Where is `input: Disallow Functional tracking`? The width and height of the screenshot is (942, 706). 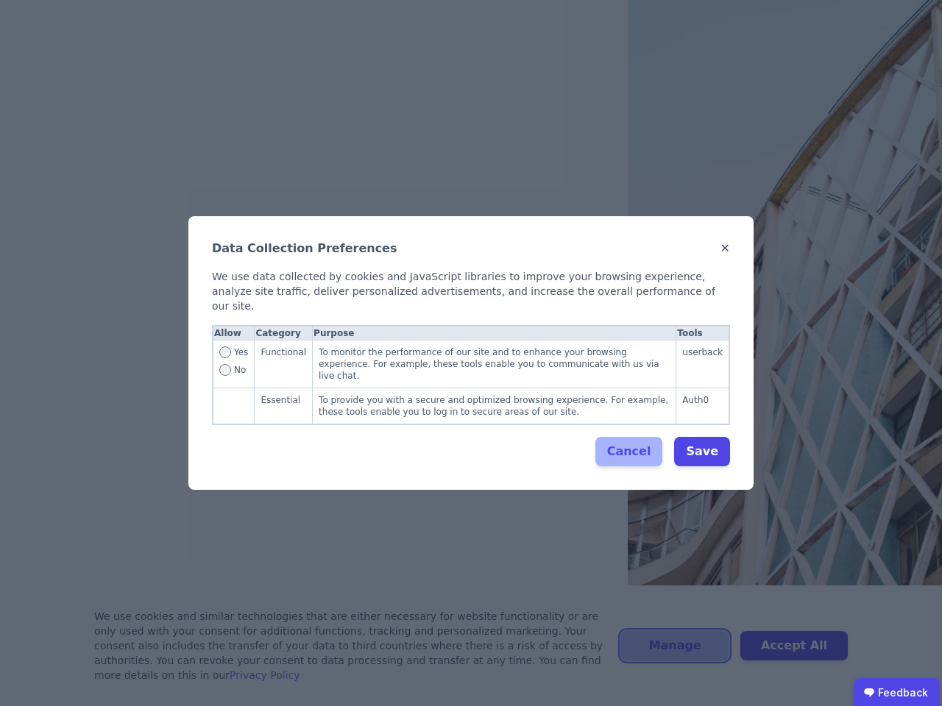 input: Disallow Functional tracking is located at coordinates (225, 370).